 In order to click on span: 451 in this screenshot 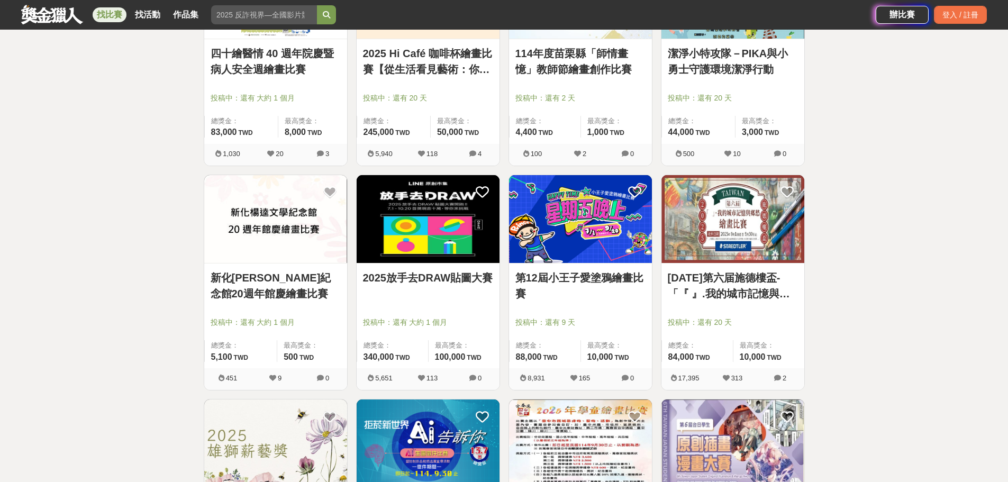, I will do `click(232, 378)`.